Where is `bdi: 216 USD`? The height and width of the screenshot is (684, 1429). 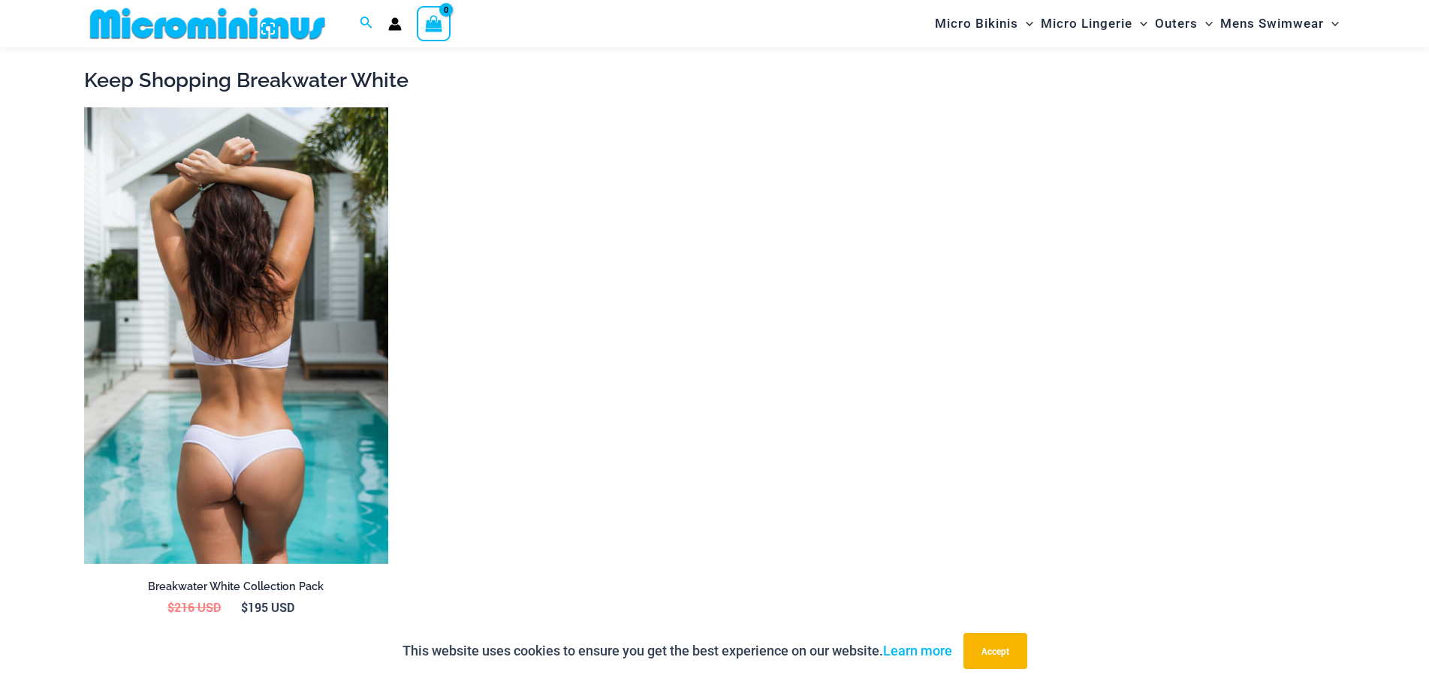
bdi: 216 USD is located at coordinates (194, 607).